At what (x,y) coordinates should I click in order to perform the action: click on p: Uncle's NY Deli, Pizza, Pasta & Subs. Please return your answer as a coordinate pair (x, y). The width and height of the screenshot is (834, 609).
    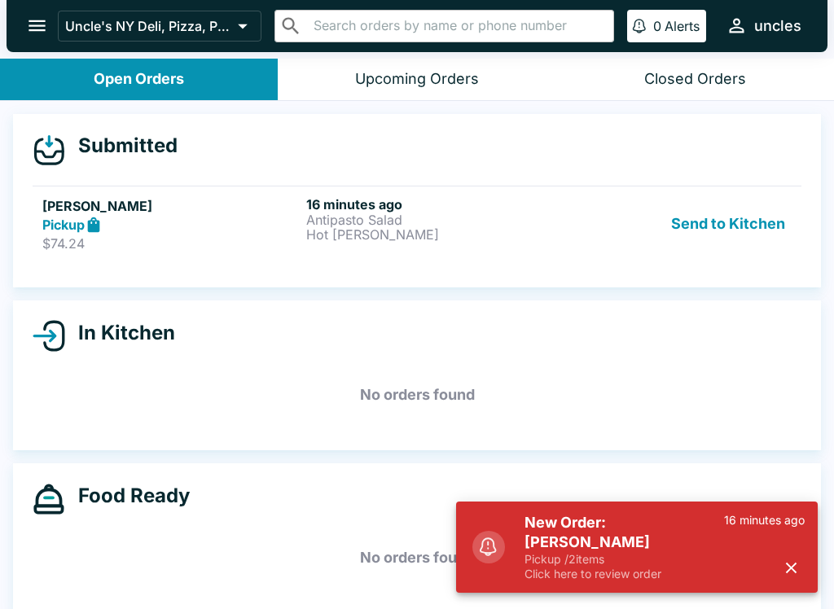
    Looking at the image, I should click on (148, 26).